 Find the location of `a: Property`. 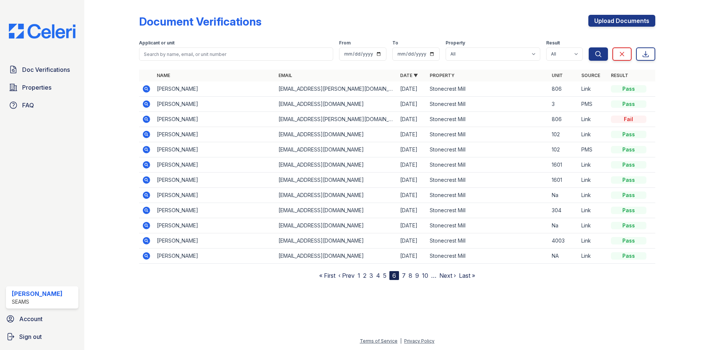

a: Property is located at coordinates (442, 75).